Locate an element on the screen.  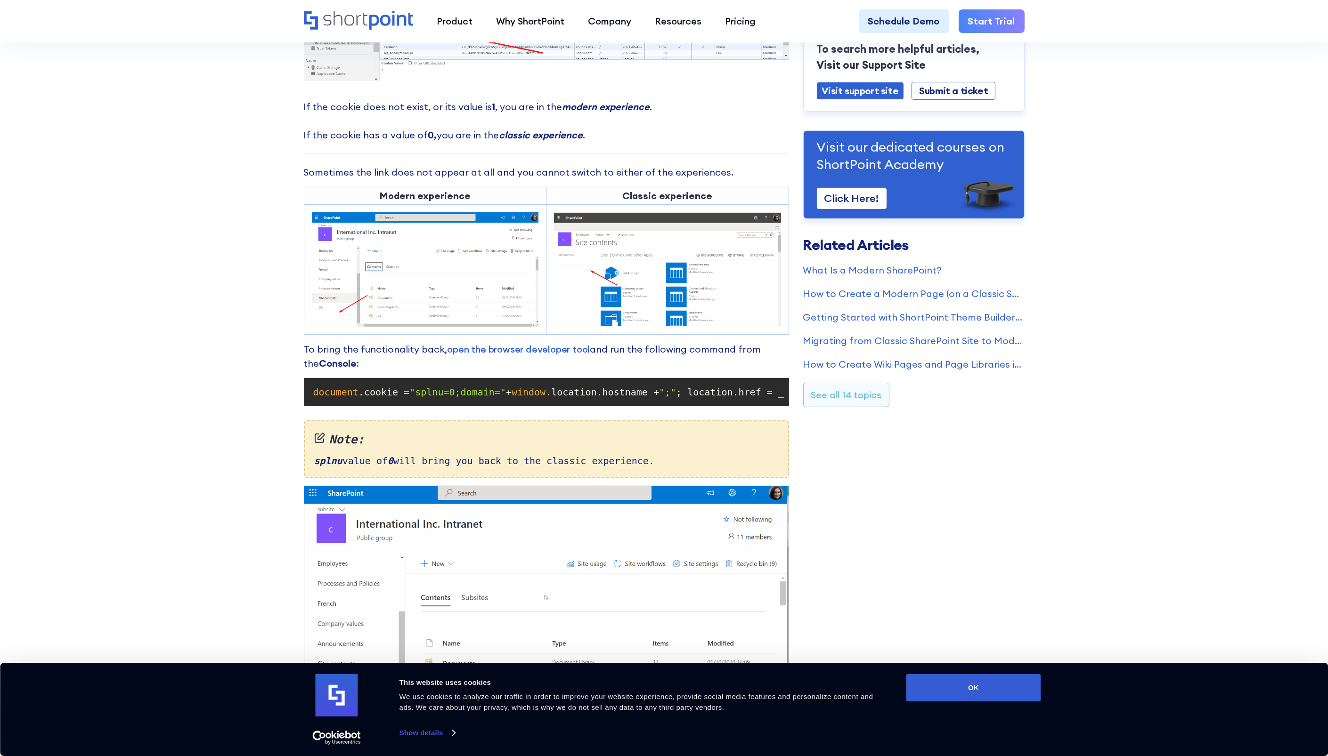
div: Pricing is located at coordinates (740, 21).